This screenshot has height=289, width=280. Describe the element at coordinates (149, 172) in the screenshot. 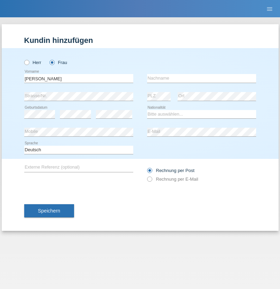

I see `input: Rechnung per Post` at that location.